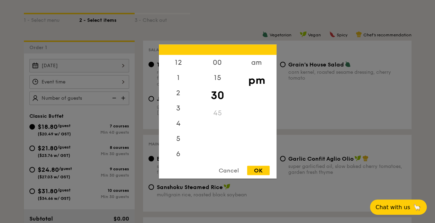 The width and height of the screenshot is (435, 223). What do you see at coordinates (178, 78) in the screenshot?
I see `div: 1` at bounding box center [178, 78].